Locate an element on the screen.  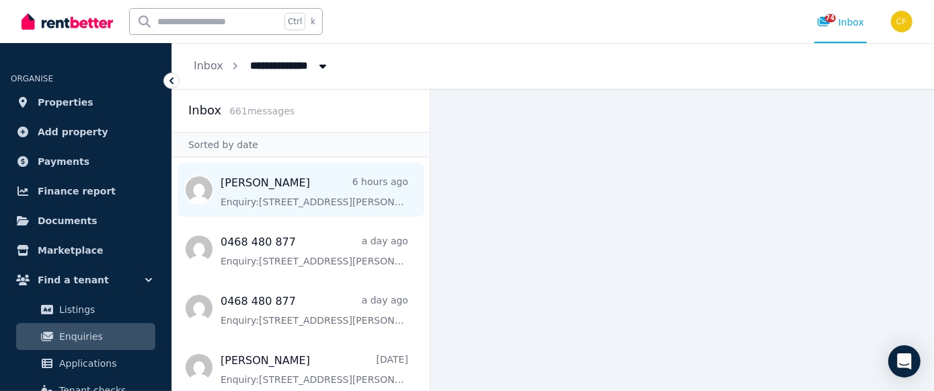
span: Applications is located at coordinates (104, 363).